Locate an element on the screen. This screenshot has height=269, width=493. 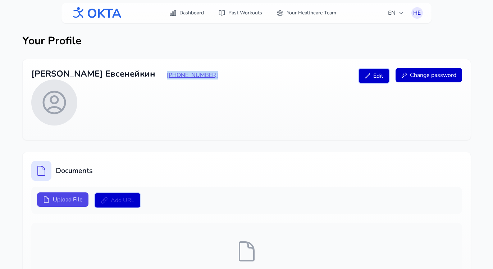
button: Change password is located at coordinates (428, 75).